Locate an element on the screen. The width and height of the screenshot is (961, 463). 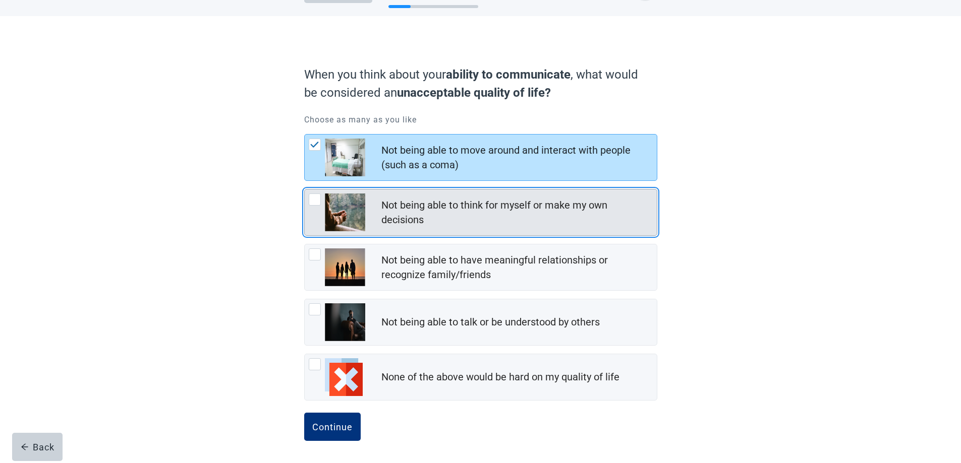
span: arrow-left is located at coordinates (25, 447).